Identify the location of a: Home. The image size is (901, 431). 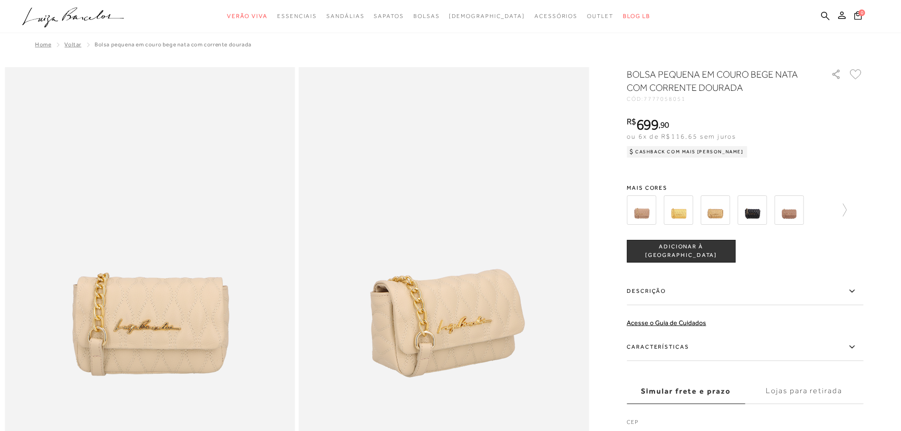
(43, 44).